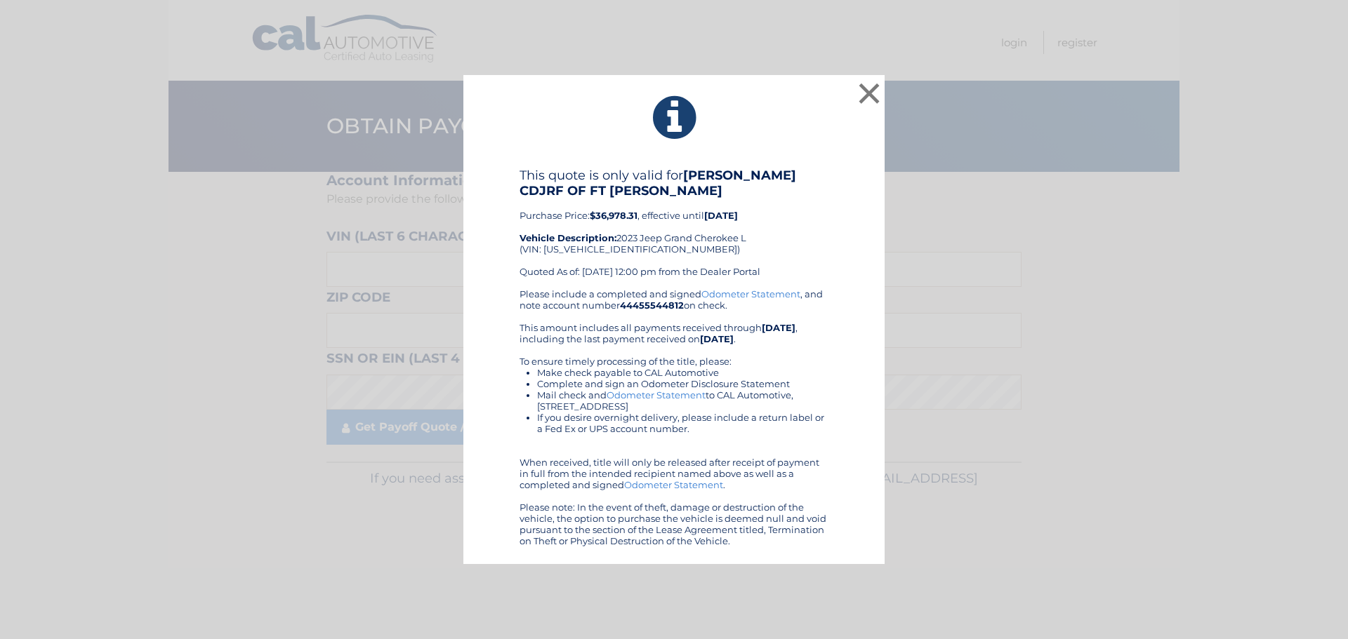 The image size is (1348, 639). Describe the element at coordinates (682, 373) in the screenshot. I see `li: Make check payable to CAL Automotive` at that location.